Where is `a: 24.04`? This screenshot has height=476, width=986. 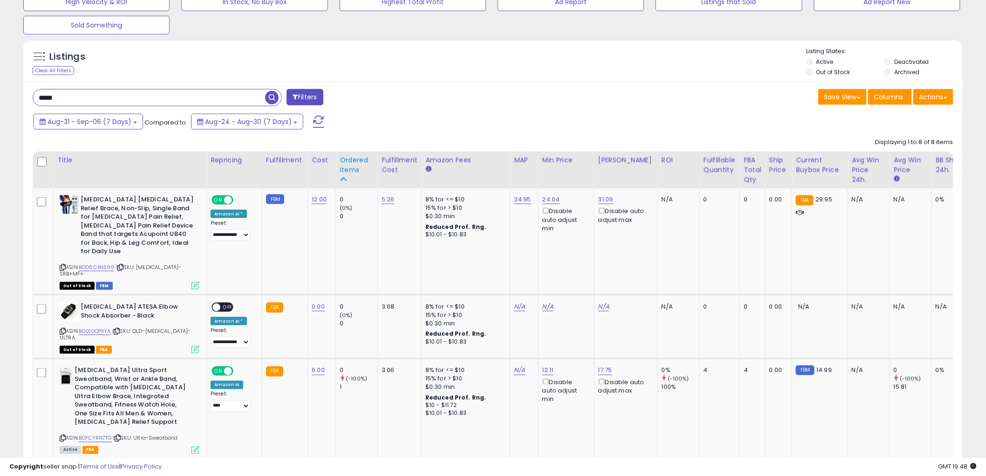
a: 24.04 is located at coordinates (551, 199).